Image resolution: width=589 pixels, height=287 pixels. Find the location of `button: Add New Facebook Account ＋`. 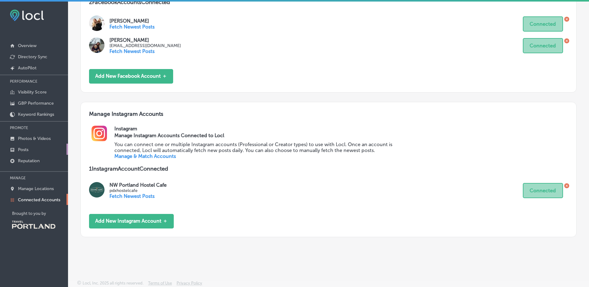

button: Add New Facebook Account ＋ is located at coordinates (131, 76).